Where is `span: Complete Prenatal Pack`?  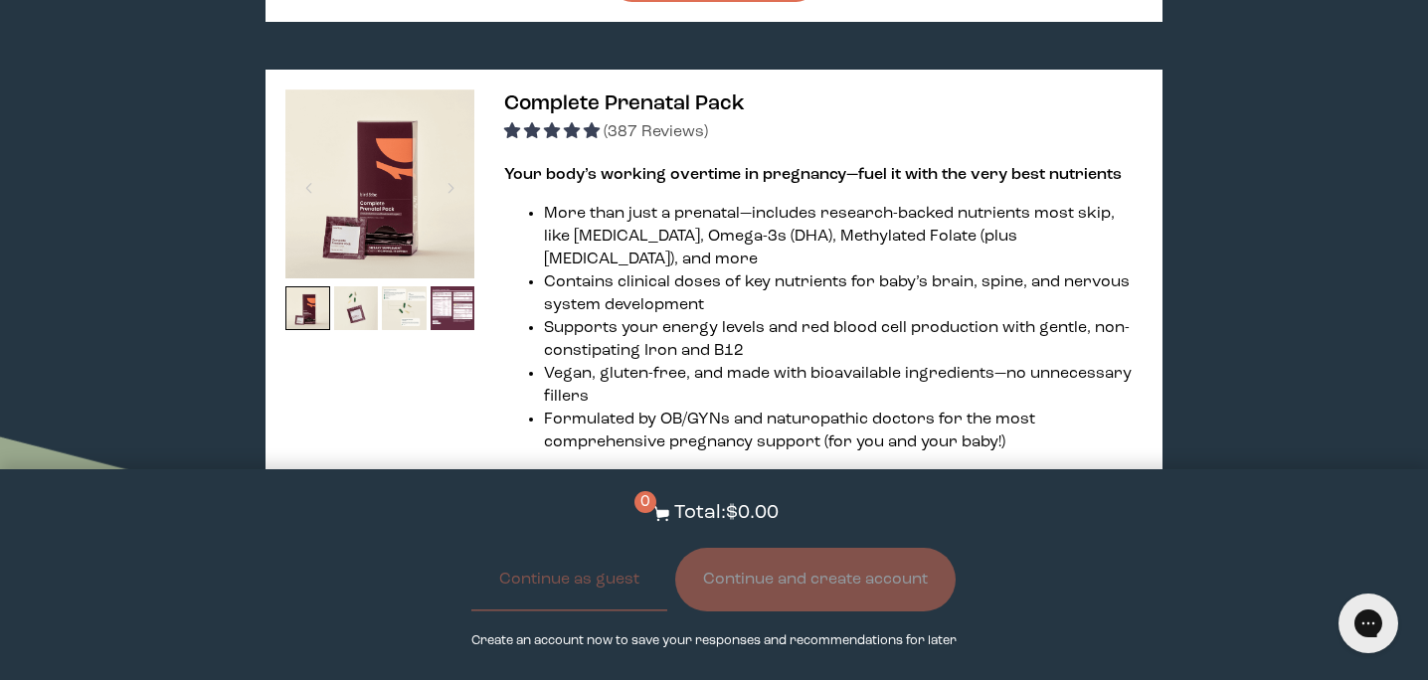 span: Complete Prenatal Pack is located at coordinates (625, 103).